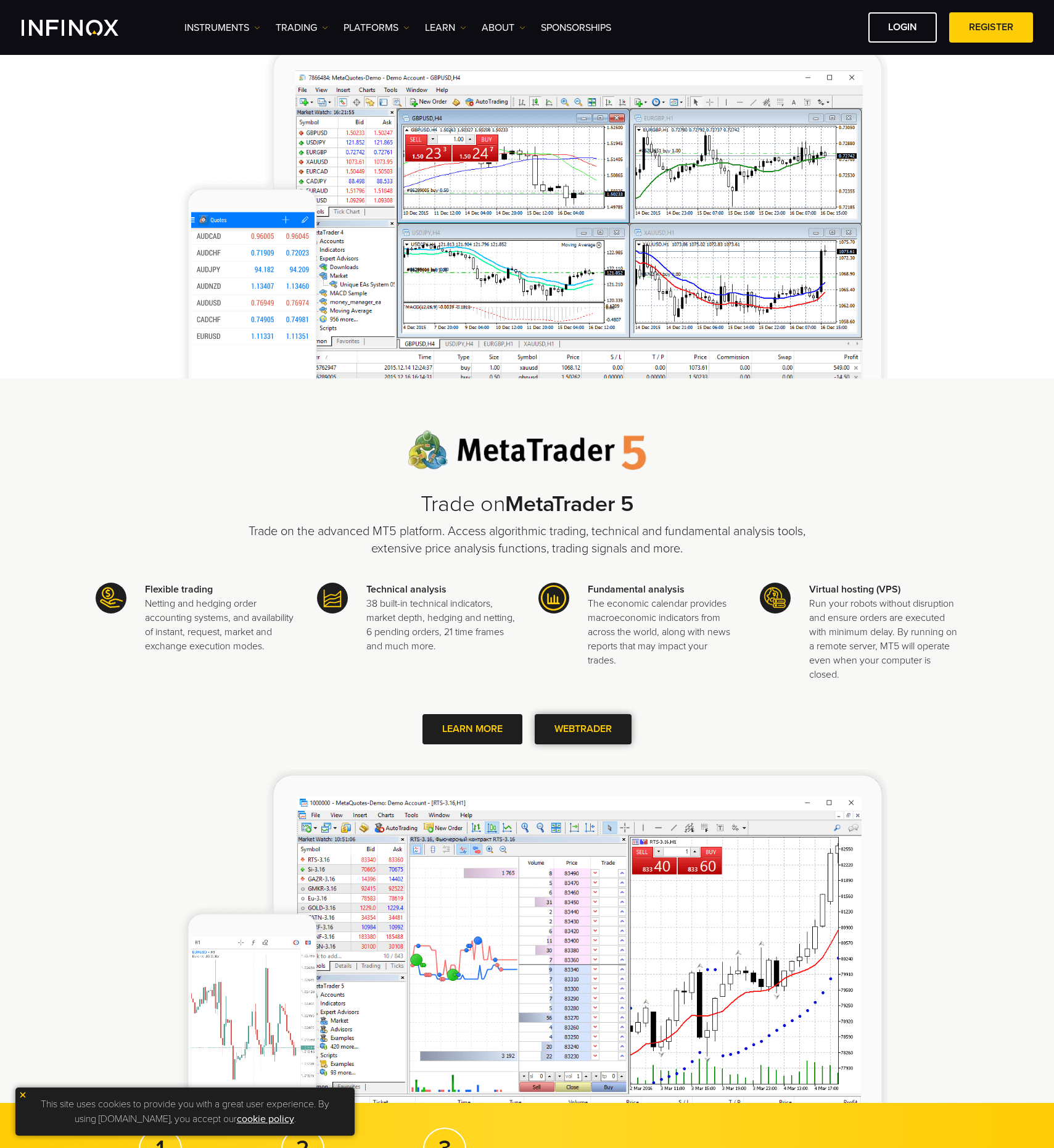 Image resolution: width=1054 pixels, height=1148 pixels. Describe the element at coordinates (445, 28) in the screenshot. I see `a: Learn` at that location.